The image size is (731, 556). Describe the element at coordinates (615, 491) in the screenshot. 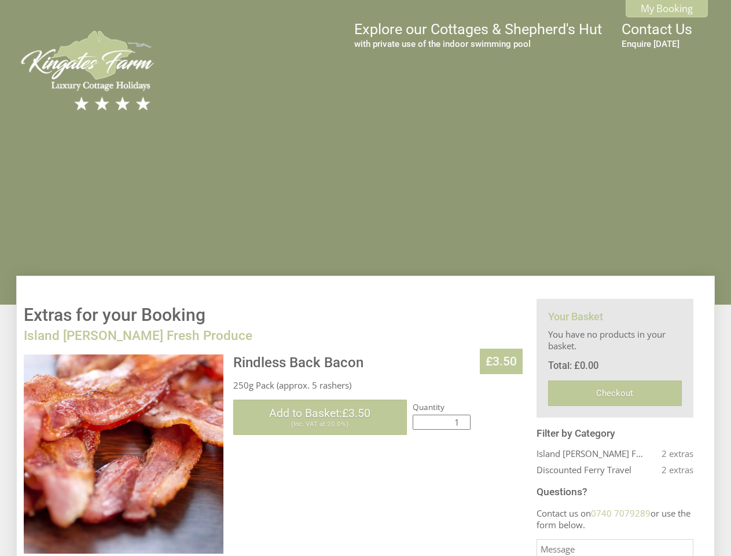

I see `h3: Questions?` at that location.